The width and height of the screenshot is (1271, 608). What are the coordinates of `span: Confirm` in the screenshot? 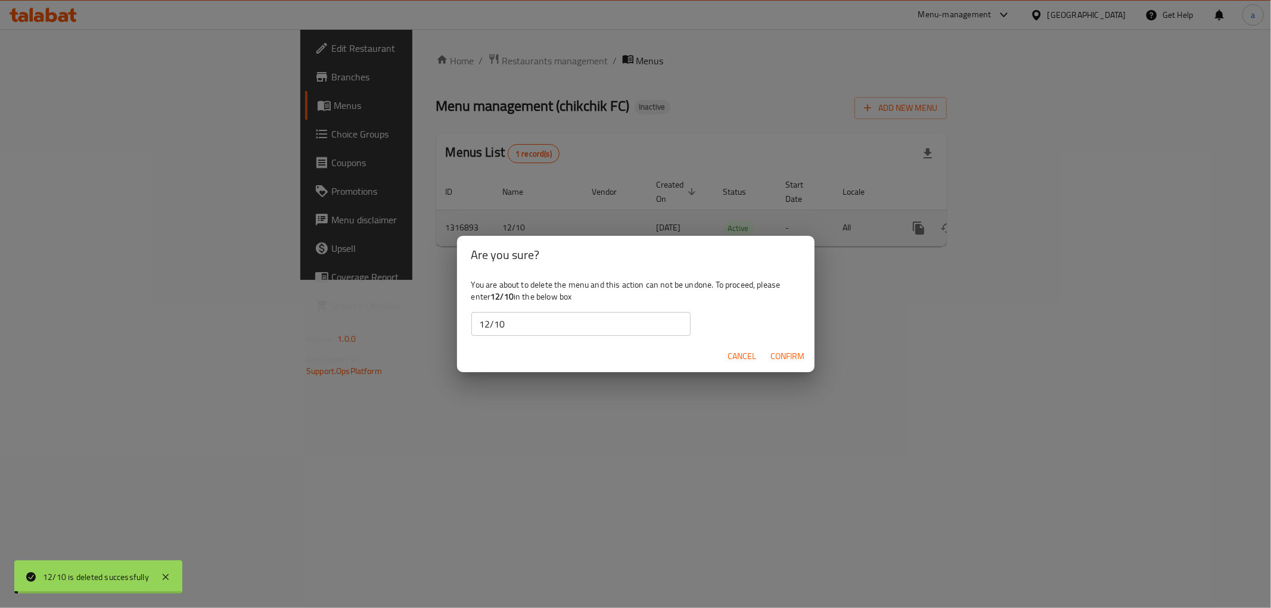 It's located at (788, 356).